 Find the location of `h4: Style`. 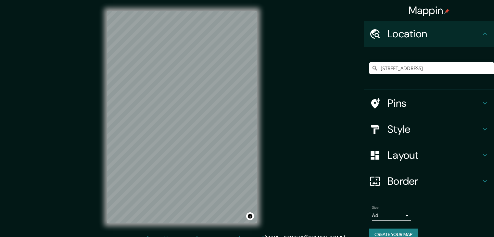

h4: Style is located at coordinates (434, 129).